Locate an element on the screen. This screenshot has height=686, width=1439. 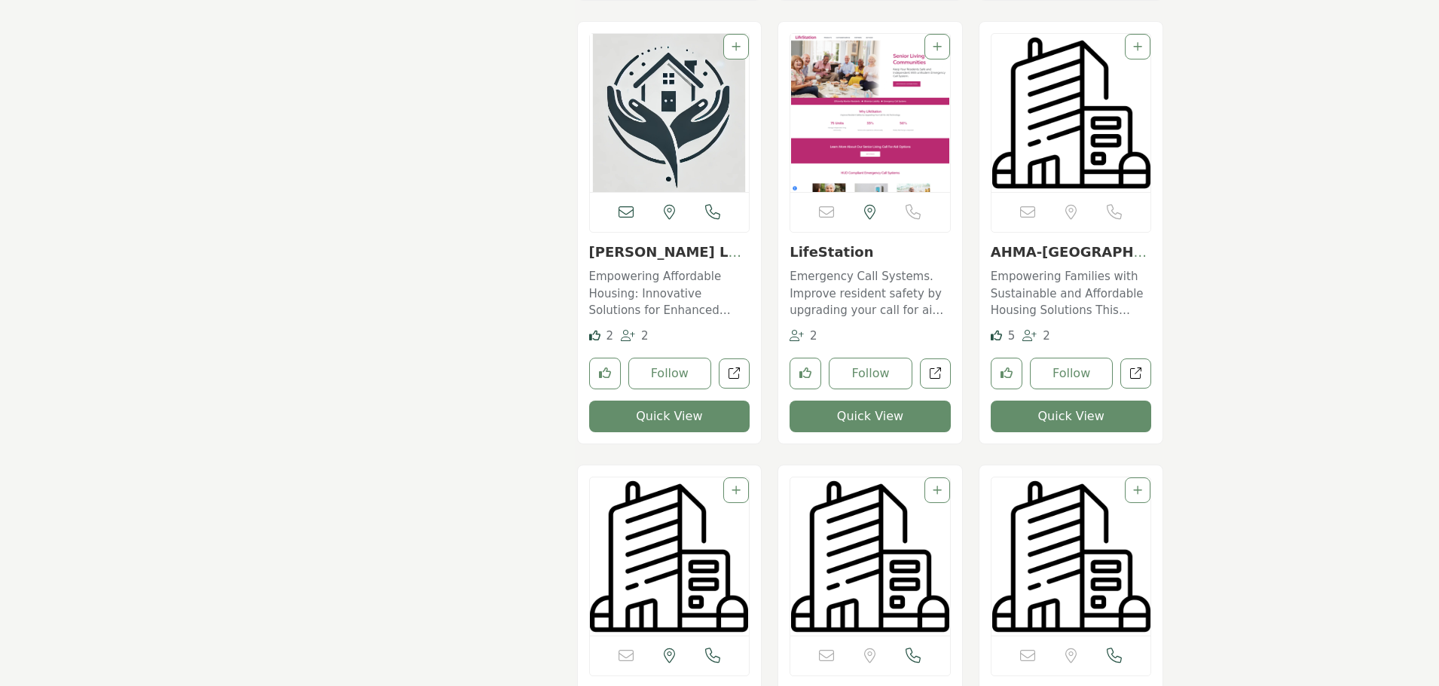
img: Glass Doctor is located at coordinates (670, 557).